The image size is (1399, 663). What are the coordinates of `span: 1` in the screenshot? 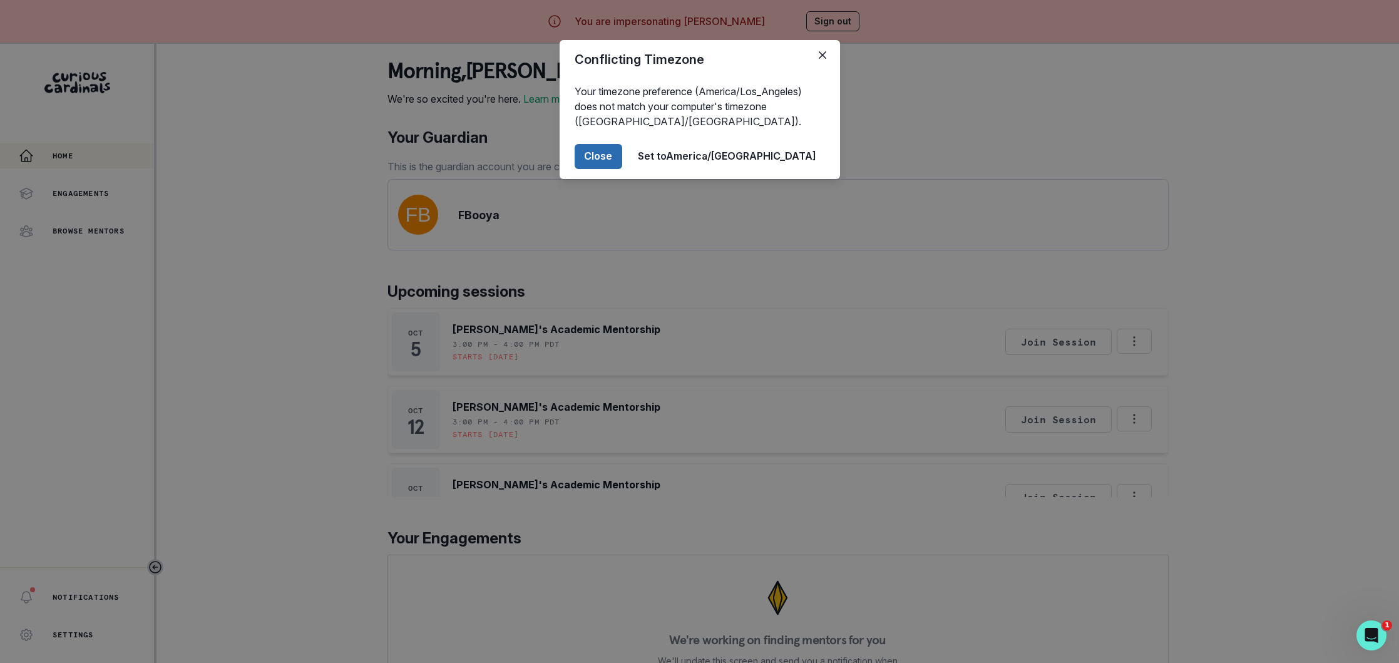 It's located at (1387, 625).